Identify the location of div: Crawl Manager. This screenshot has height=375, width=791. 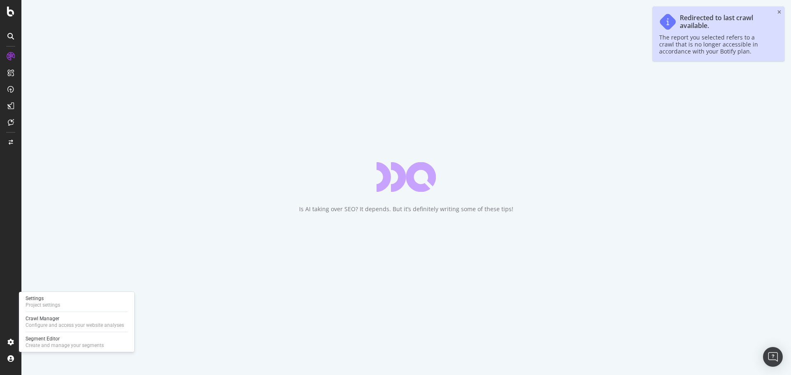
(75, 319).